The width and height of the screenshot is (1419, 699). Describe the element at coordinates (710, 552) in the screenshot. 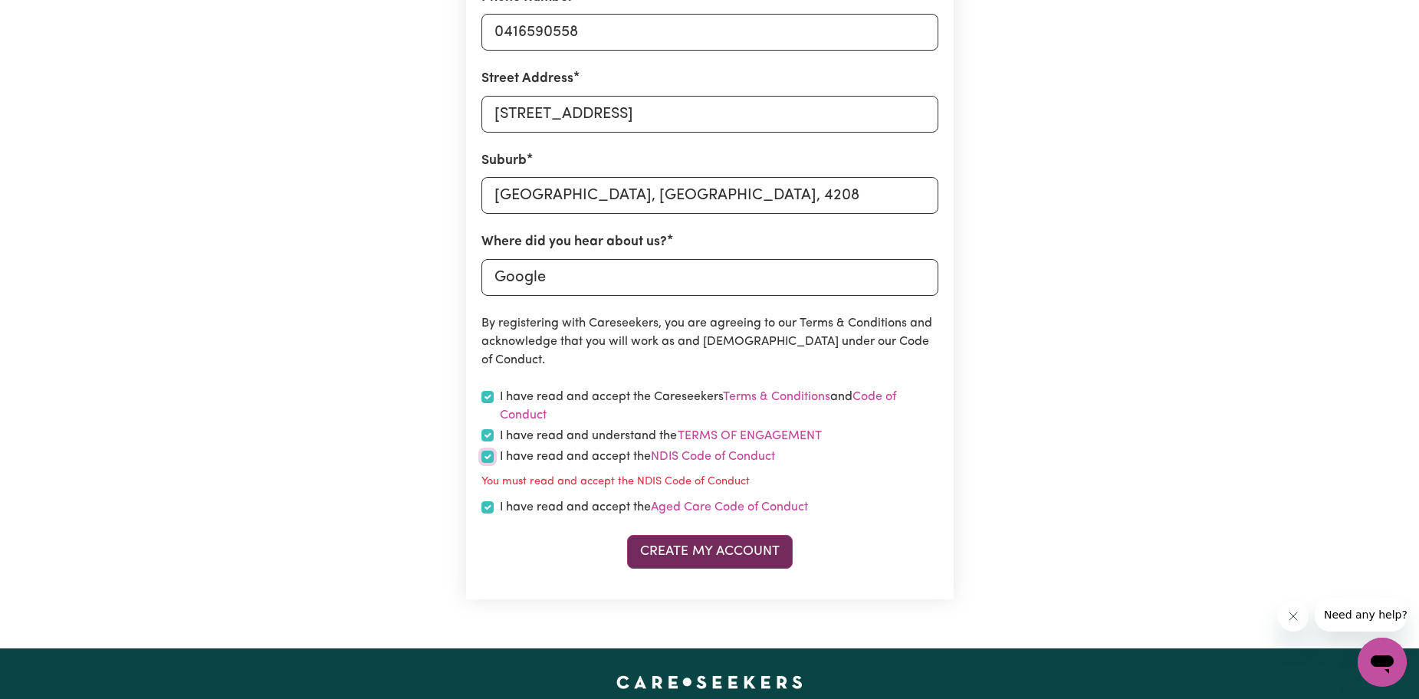

I see `button: Create My Account` at that location.